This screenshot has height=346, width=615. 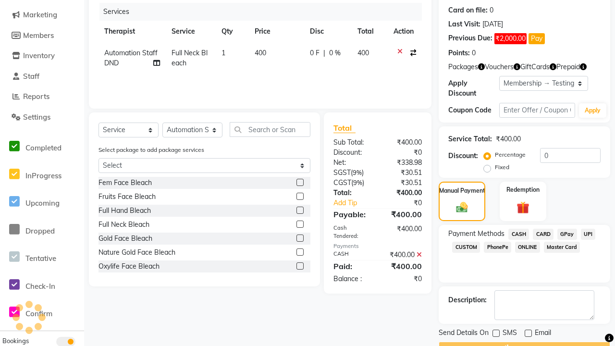 What do you see at coordinates (43, 147) in the screenshot?
I see `span: Completed` at bounding box center [43, 147].